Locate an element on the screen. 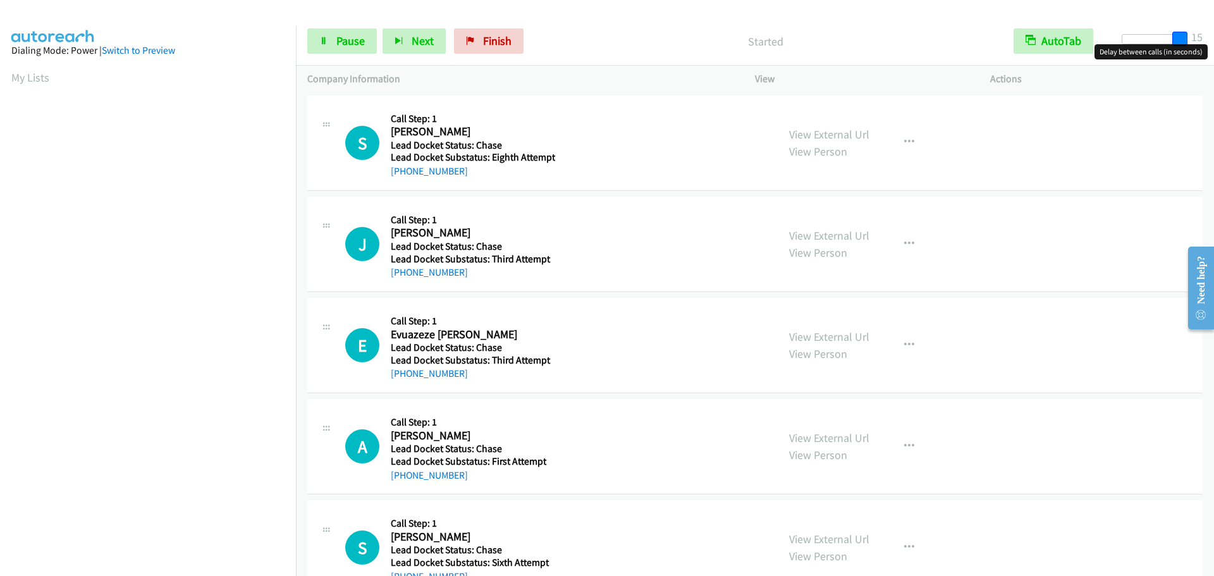 Image resolution: width=1214 pixels, height=576 pixels. a: My Lists is located at coordinates (30, 77).